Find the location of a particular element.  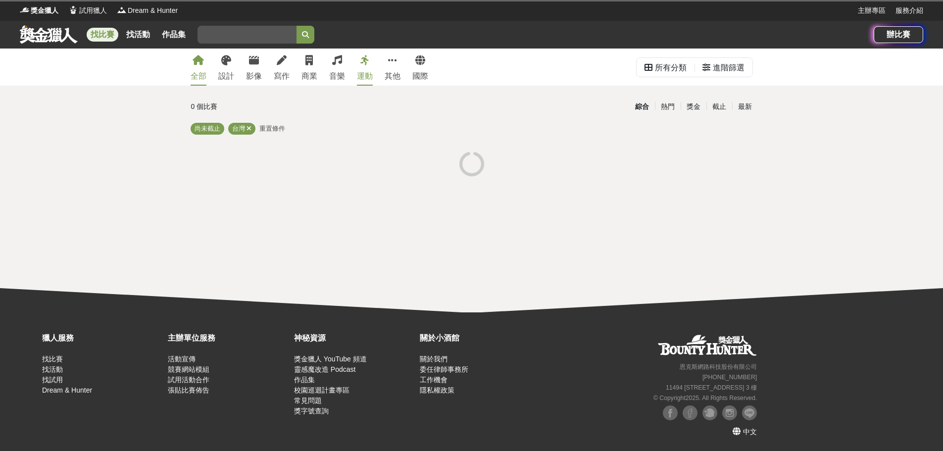

span: 中文 is located at coordinates (750, 432).